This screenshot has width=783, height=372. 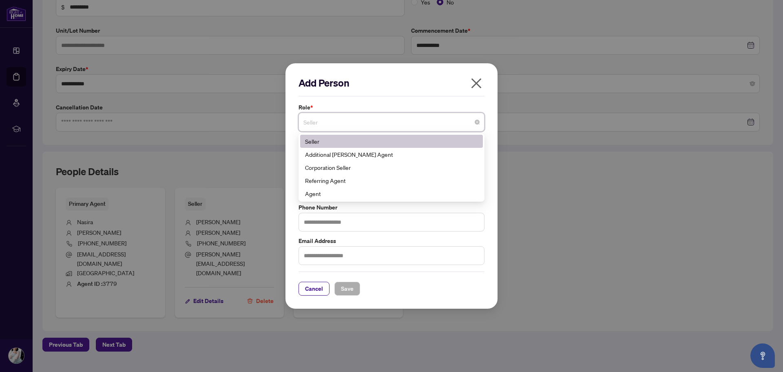 I want to click on label: Email Address, so click(x=392, y=241).